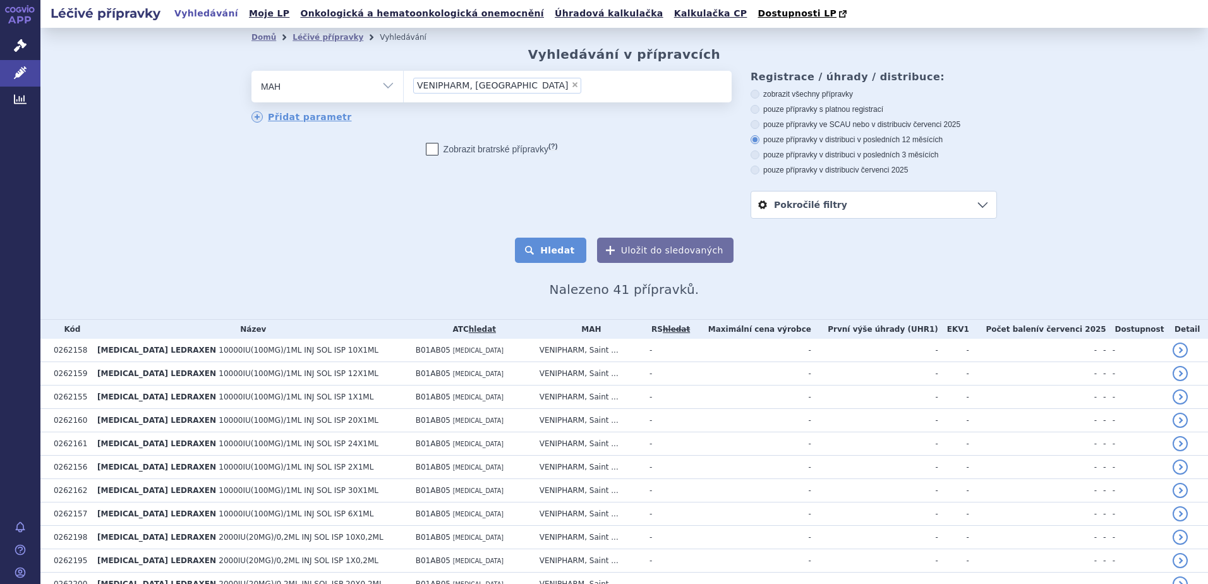 This screenshot has width=1208, height=584. Describe the element at coordinates (301, 537) in the screenshot. I see `span: 2000IU(20MG)/0,2ML INJ SOL ISP 10X0,2ML` at that location.